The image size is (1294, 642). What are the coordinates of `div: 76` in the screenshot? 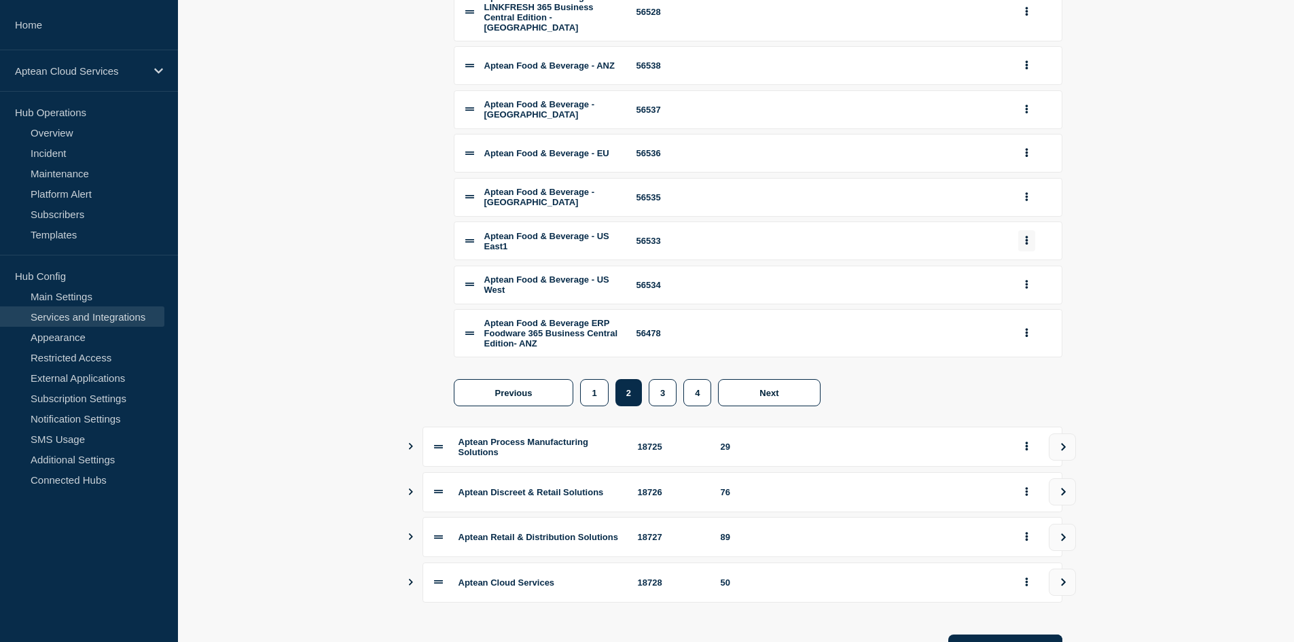 It's located at (861, 492).